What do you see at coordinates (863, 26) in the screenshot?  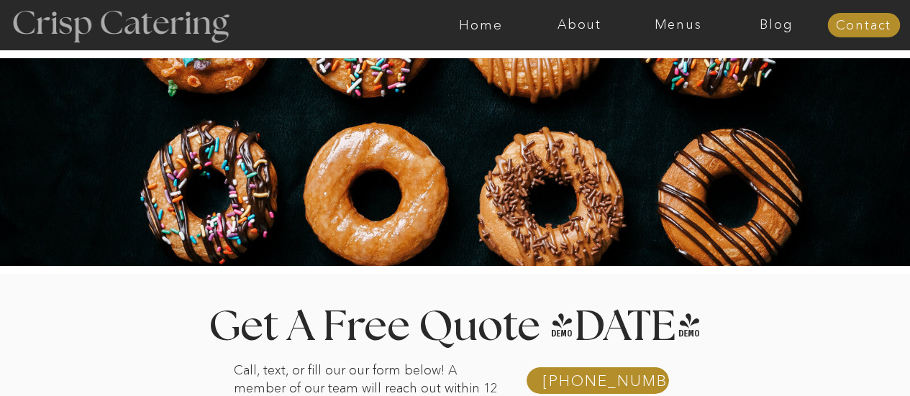 I see `nav: Contact` at bounding box center [863, 26].